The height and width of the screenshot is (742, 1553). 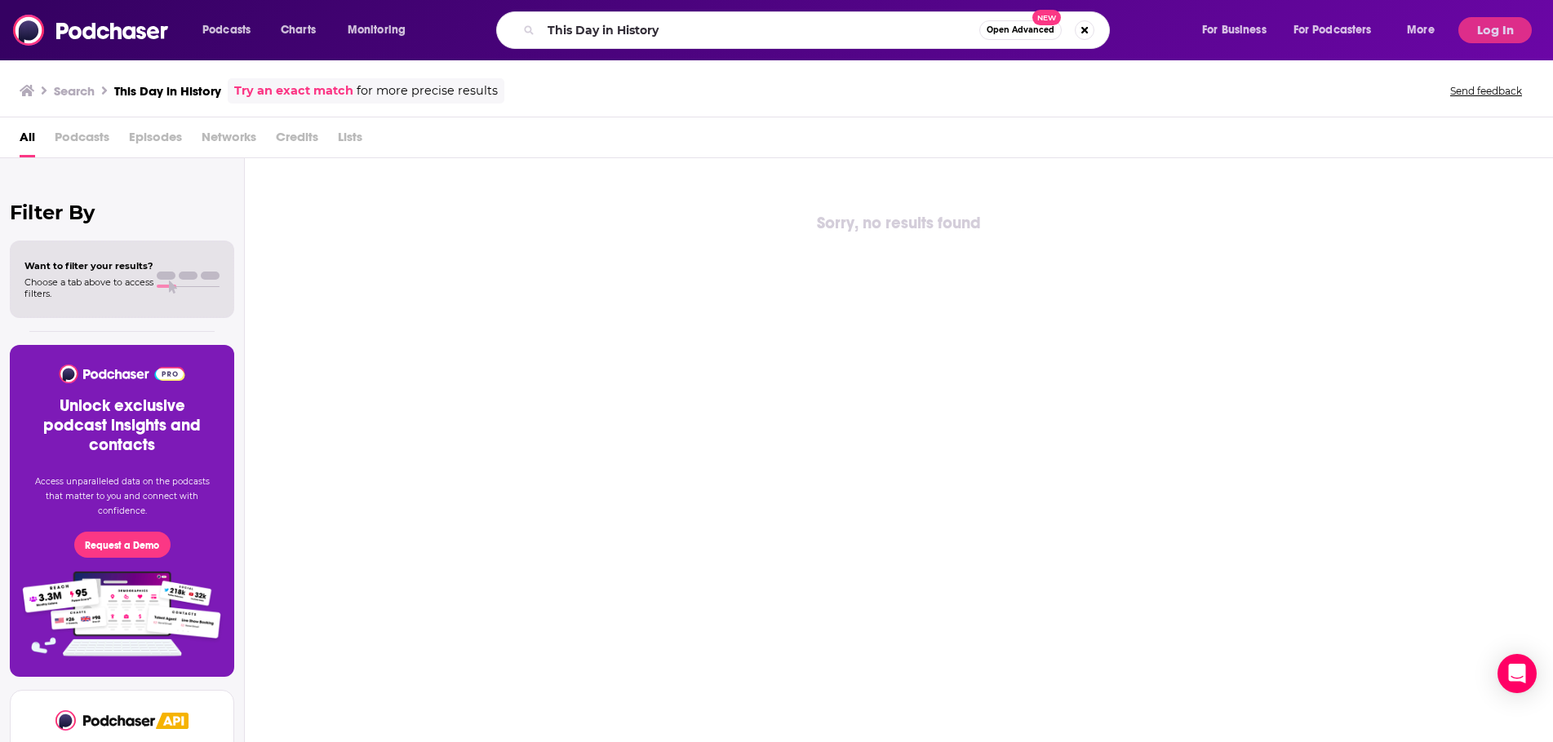 What do you see at coordinates (376, 30) in the screenshot?
I see `span: Monitoring` at bounding box center [376, 30].